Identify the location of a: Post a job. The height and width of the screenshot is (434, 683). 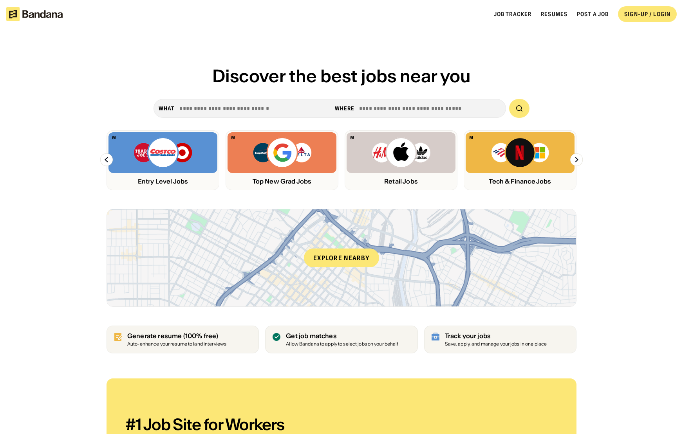
(592, 14).